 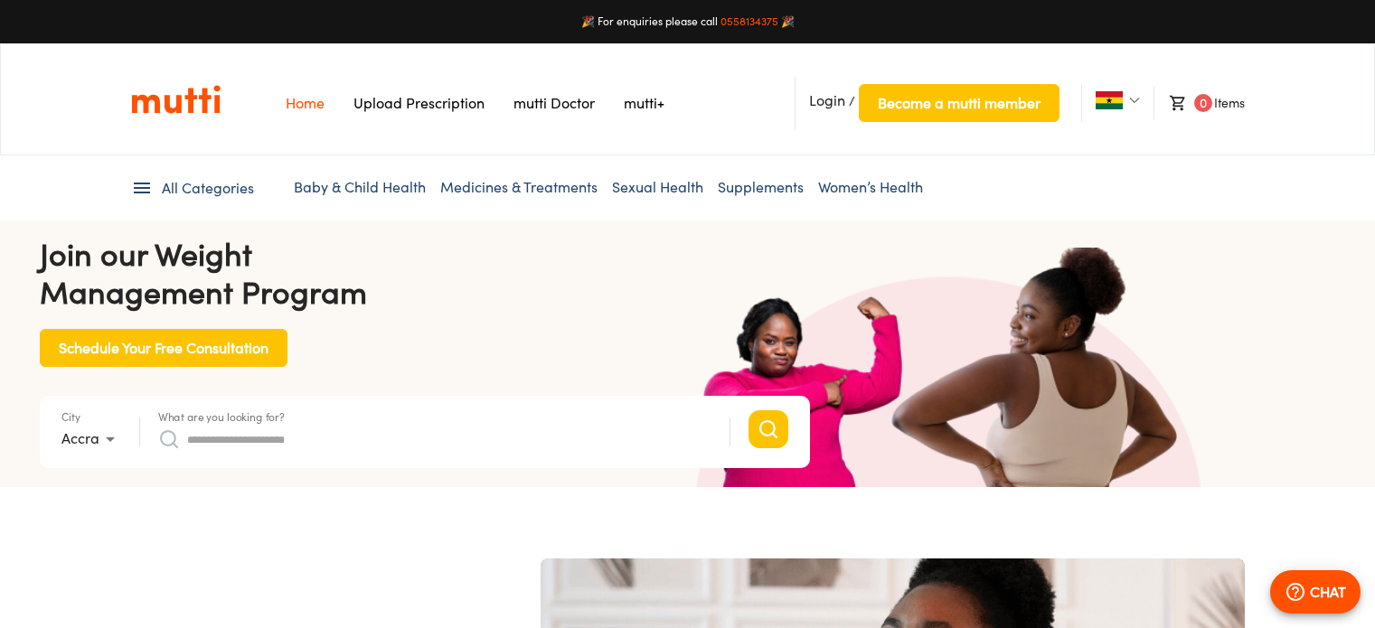 What do you see at coordinates (959, 103) in the screenshot?
I see `span: Become a mutti member` at bounding box center [959, 103].